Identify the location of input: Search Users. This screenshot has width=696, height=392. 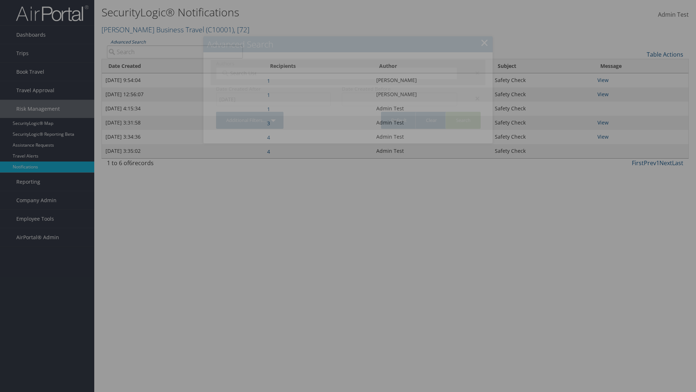
(241, 73).